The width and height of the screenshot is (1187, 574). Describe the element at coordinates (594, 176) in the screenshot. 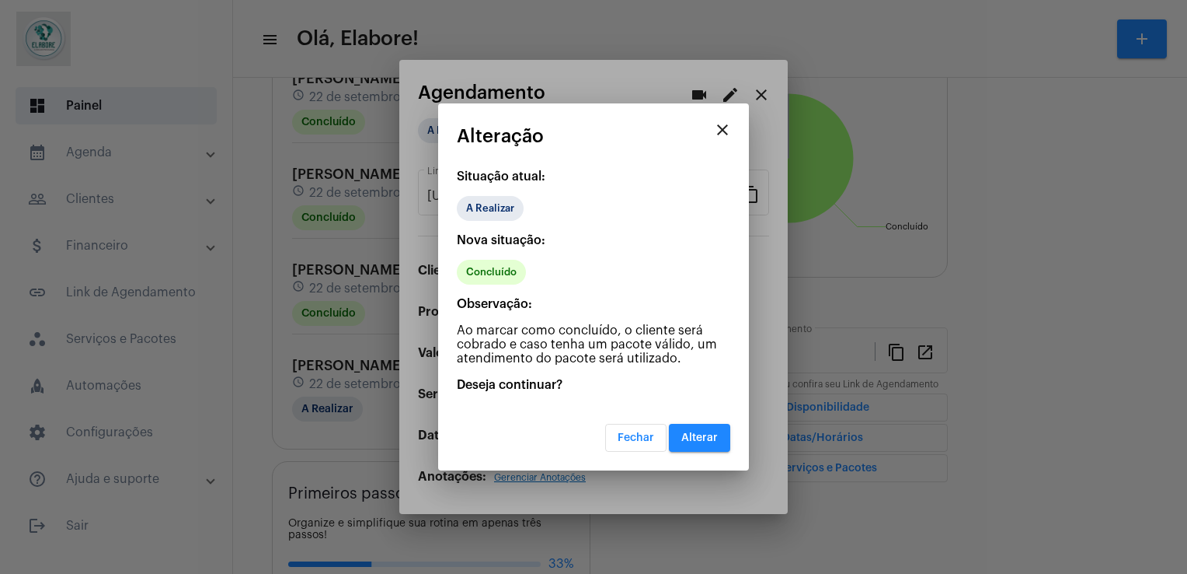

I see `p: Situação atual:` at that location.